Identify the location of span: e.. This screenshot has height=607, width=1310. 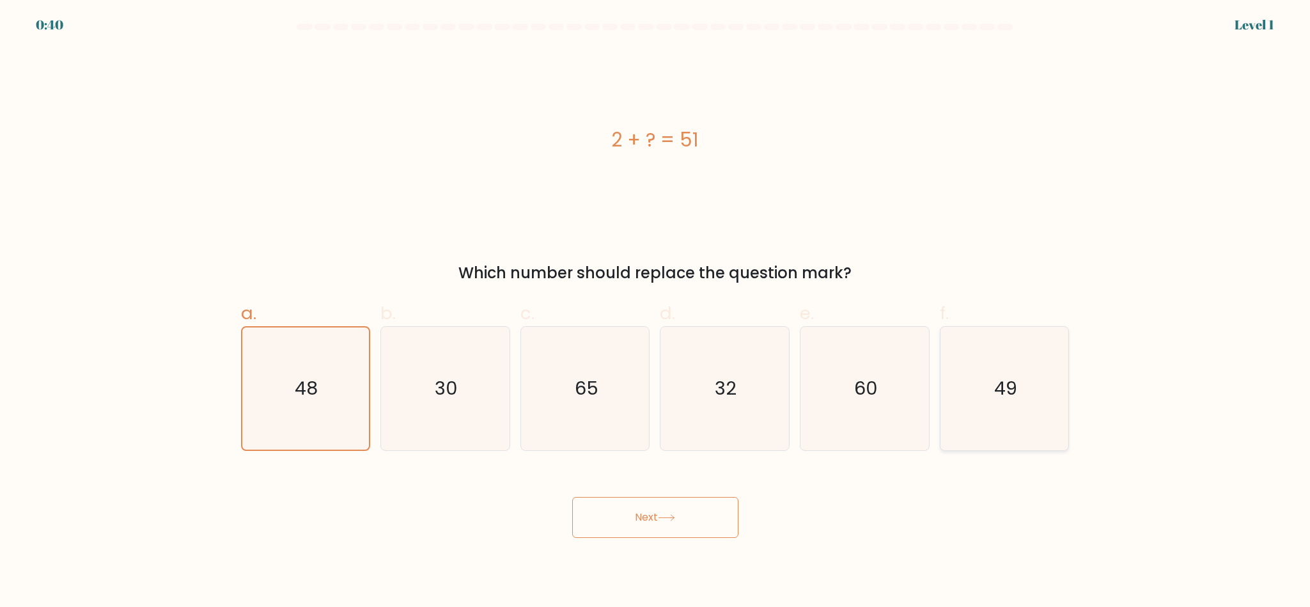
(807, 313).